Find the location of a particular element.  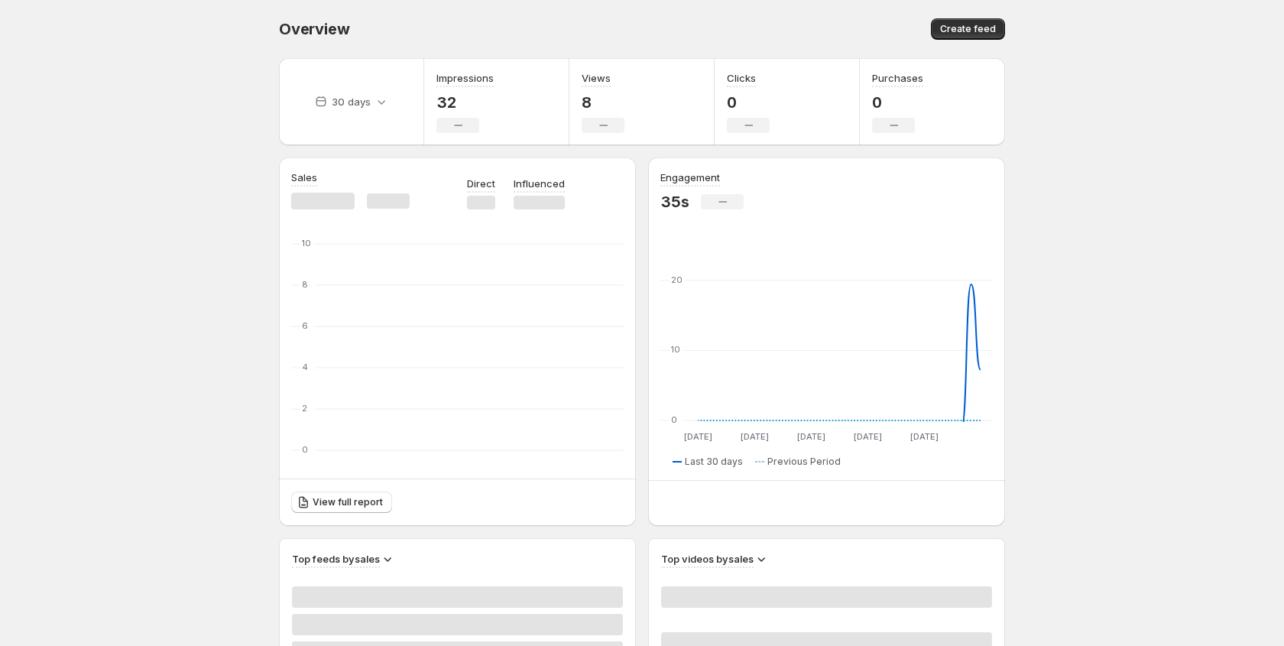

text: 8 is located at coordinates (305, 284).